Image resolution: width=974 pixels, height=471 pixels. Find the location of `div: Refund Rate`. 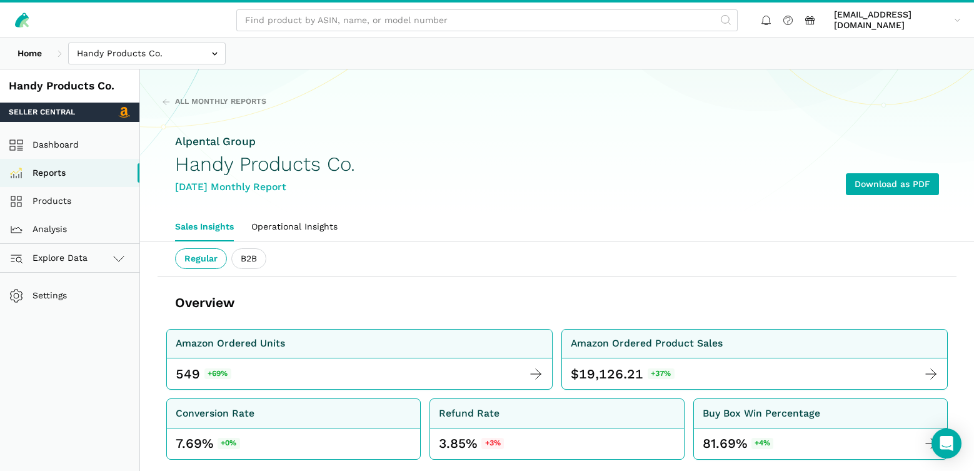

div: Refund Rate is located at coordinates (469, 413).